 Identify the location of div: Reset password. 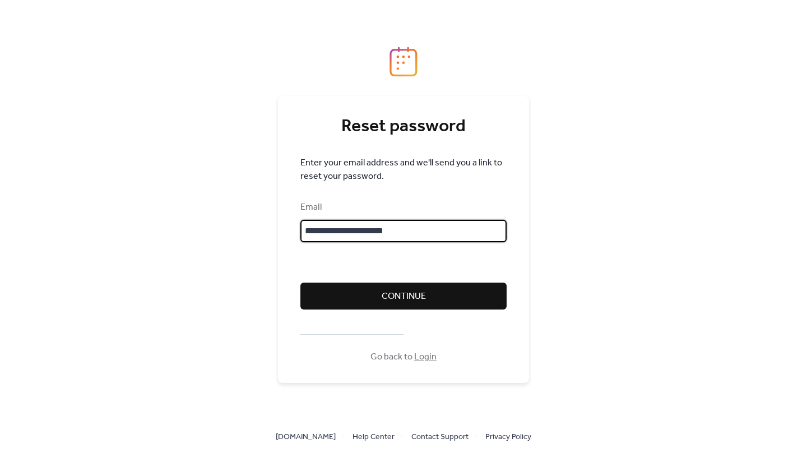
(403, 127).